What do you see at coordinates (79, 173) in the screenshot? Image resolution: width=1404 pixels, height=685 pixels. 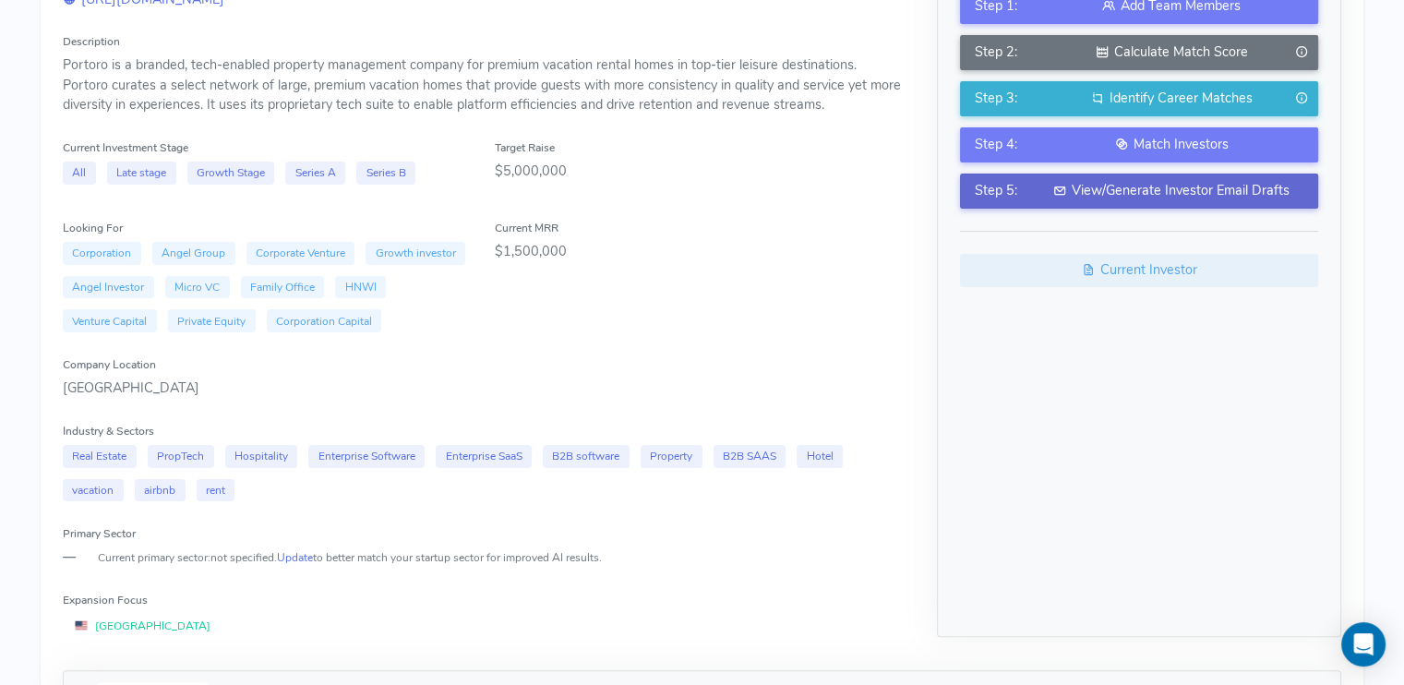 I see `span: All` at bounding box center [79, 173].